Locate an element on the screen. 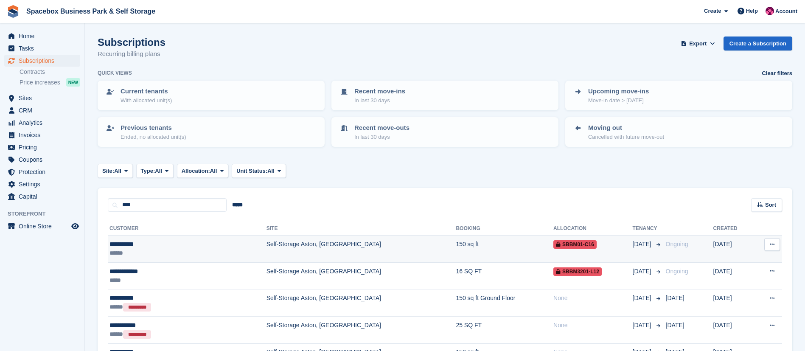 The width and height of the screenshot is (805, 351). span: Pricing is located at coordinates (44, 147).